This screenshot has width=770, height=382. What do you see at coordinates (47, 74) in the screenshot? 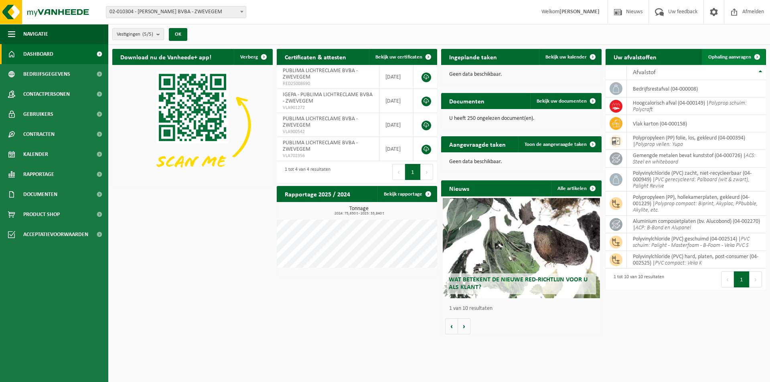
I see `span: Bedrijfsgegevens` at bounding box center [47, 74].